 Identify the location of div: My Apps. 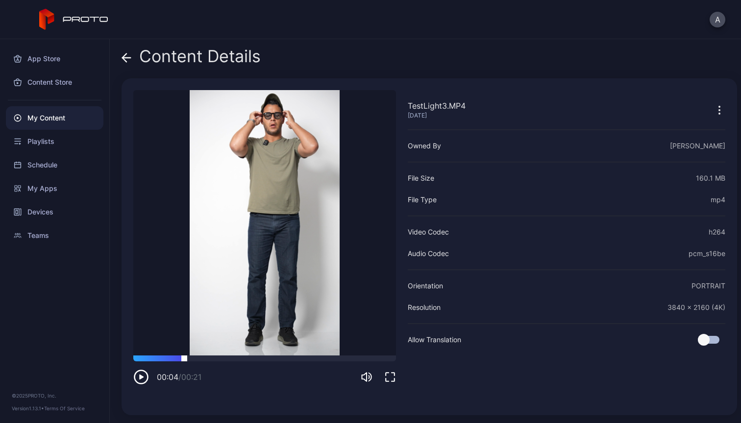
(54, 189).